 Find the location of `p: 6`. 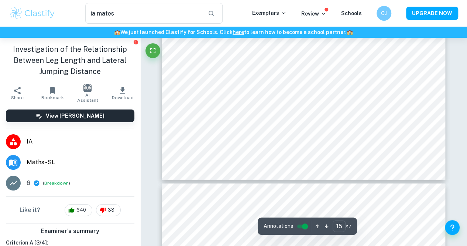

p: 6 is located at coordinates (28, 183).